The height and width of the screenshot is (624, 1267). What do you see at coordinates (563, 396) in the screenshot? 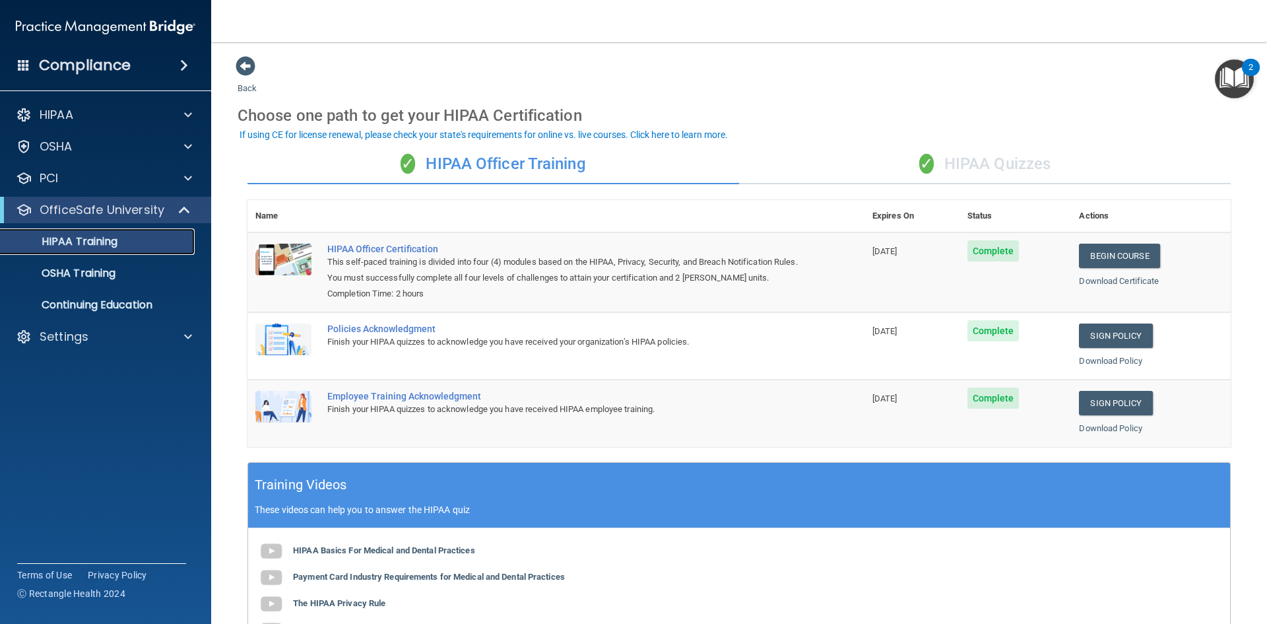
I see `div: Employee Training Acknowledgment` at bounding box center [563, 396].